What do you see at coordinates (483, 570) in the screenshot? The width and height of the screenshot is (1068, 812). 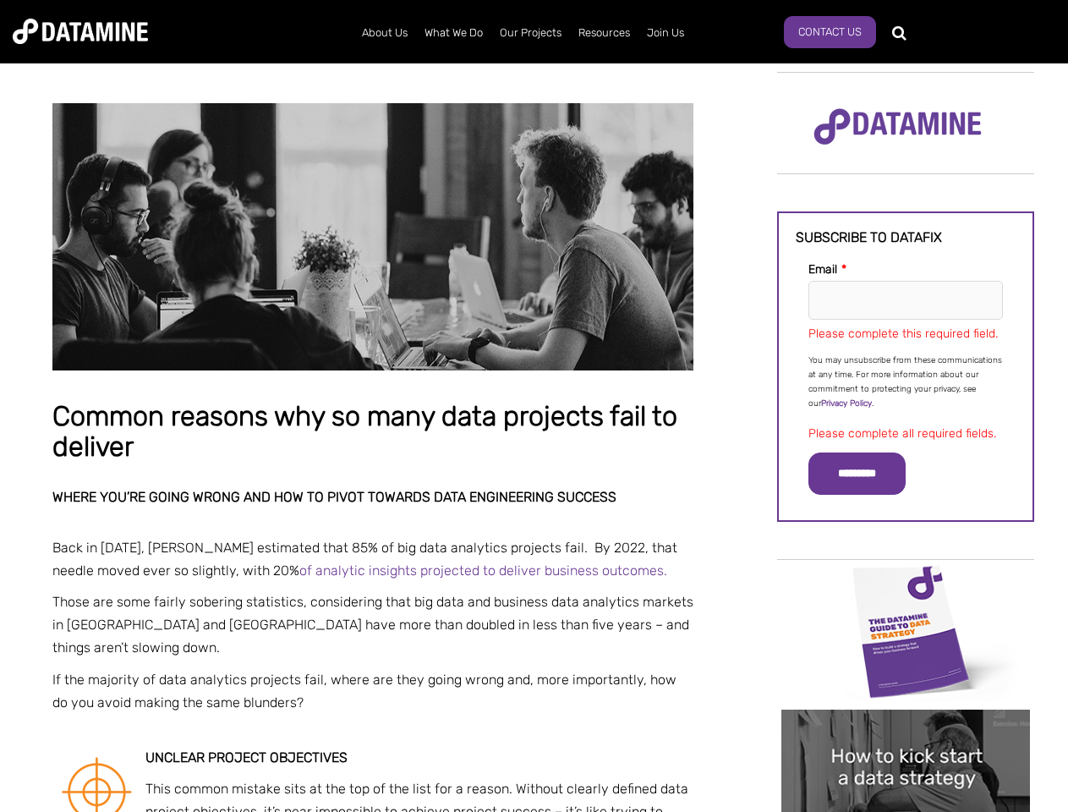 I see `a: of analytic insights projected to deliver business outcomes.` at bounding box center [483, 570].